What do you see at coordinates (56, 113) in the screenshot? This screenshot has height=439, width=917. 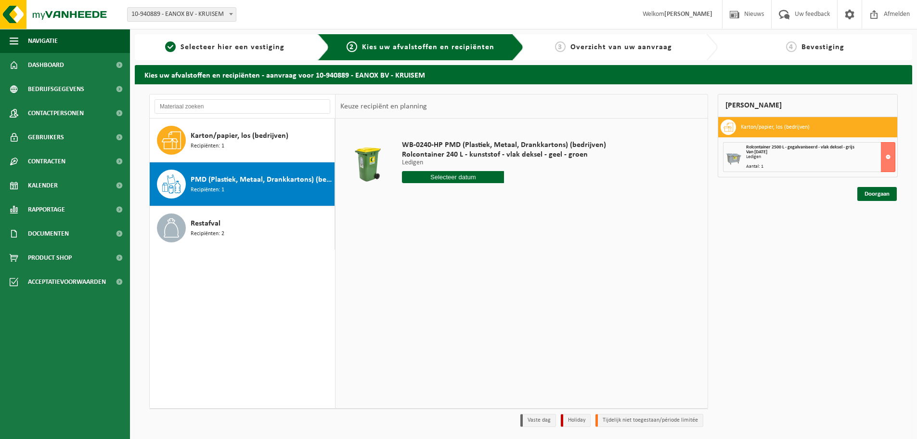 I see `span: Contactpersonen` at bounding box center [56, 113].